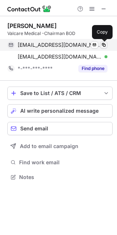 This screenshot has width=117, height=235. What do you see at coordinates (60, 111) in the screenshot?
I see `button: AI write personalized message` at bounding box center [60, 111].